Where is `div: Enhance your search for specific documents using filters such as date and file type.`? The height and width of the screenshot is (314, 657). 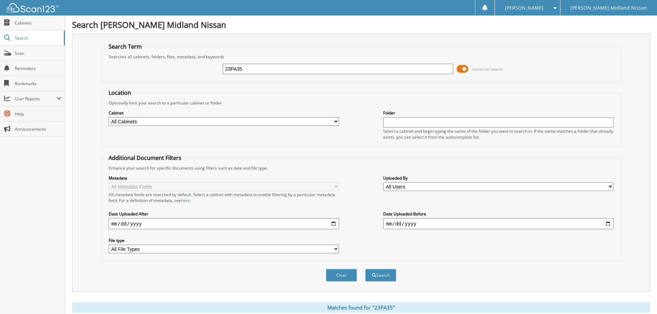
div: Enhance your search for specific documents using filters such as date and file type. is located at coordinates (361, 168).